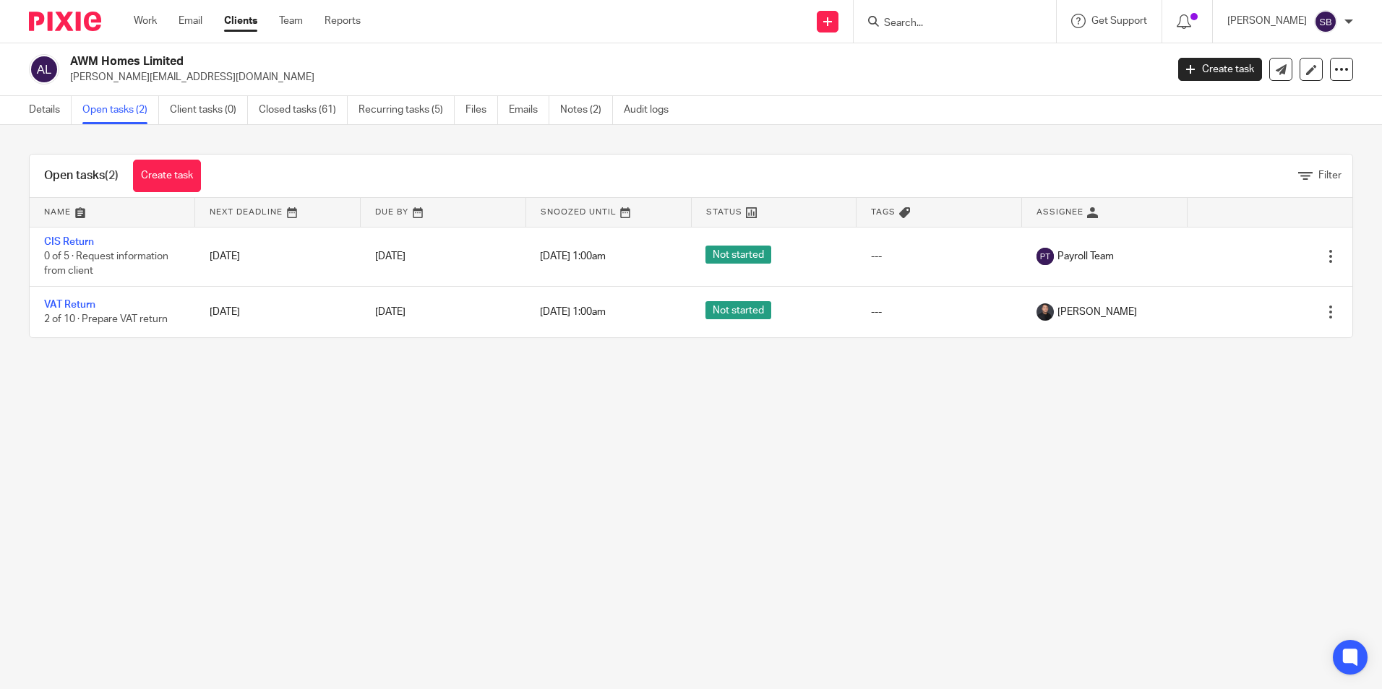 This screenshot has height=689, width=1382. I want to click on span: Filter, so click(1330, 176).